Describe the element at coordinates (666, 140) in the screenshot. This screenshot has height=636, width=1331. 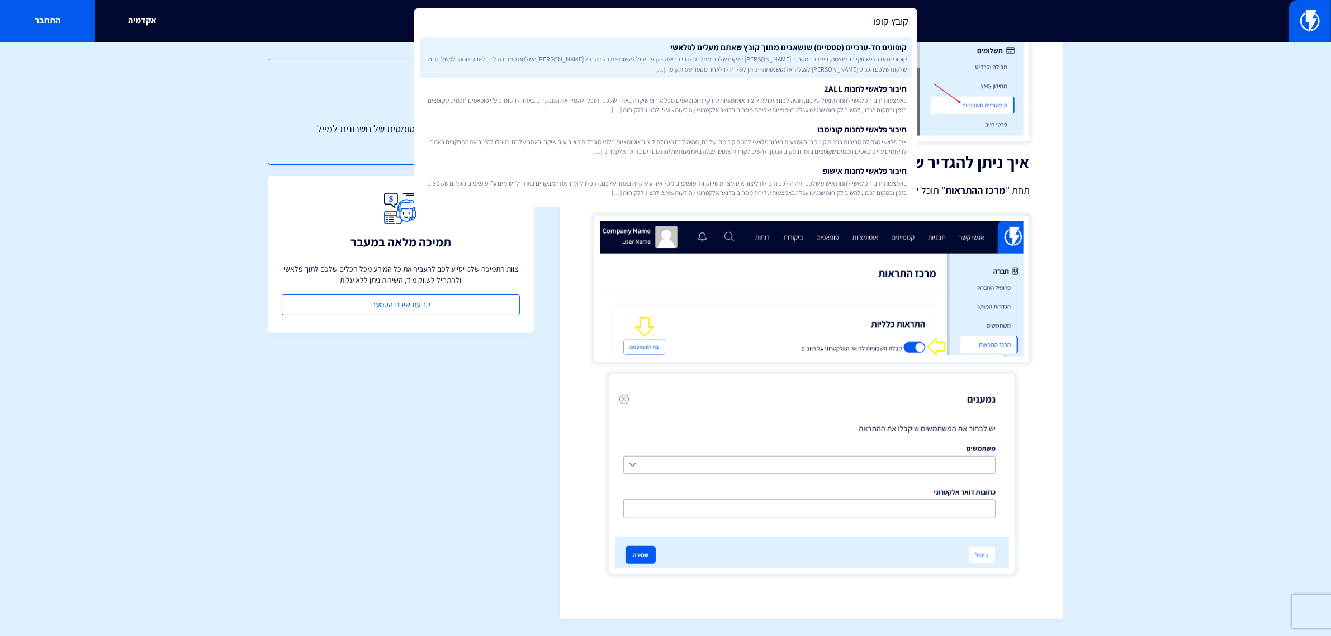
I see `a: חיבור פלאשי לחנות קונימבואיך פלאשי מגדילה מכירות בחנות קונימבו באמצעות חיבור פלאשי לחנות קונימבו ...` at that location.